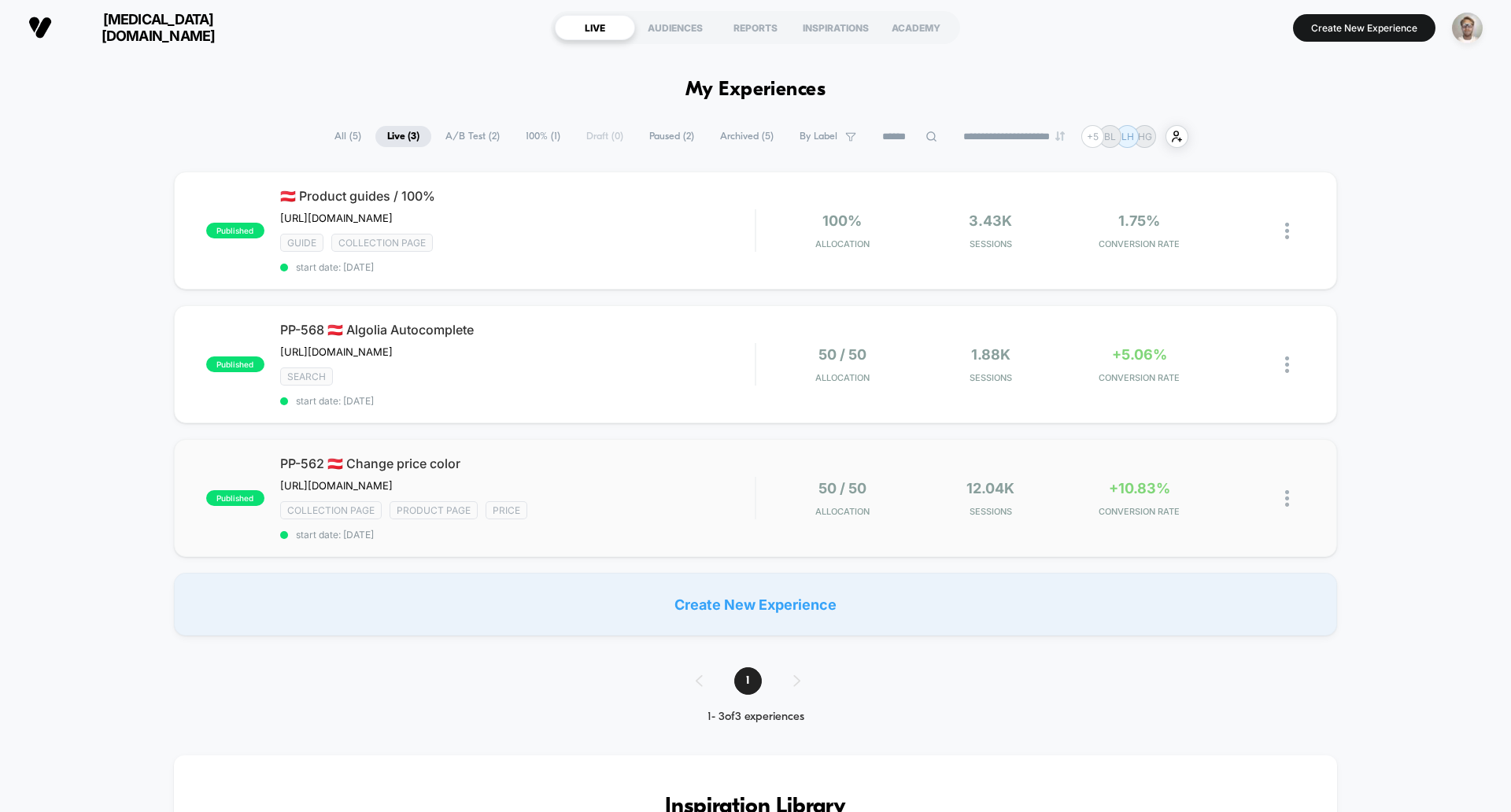  Describe the element at coordinates (836, 28) in the screenshot. I see `div: INSPIRATIONS` at that location.